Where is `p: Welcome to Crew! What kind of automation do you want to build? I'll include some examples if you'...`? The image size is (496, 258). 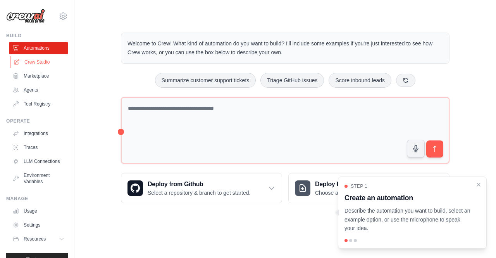 p: Welcome to Crew! What kind of automation do you want to build? I'll include some examples if you'... is located at coordinates (285, 48).